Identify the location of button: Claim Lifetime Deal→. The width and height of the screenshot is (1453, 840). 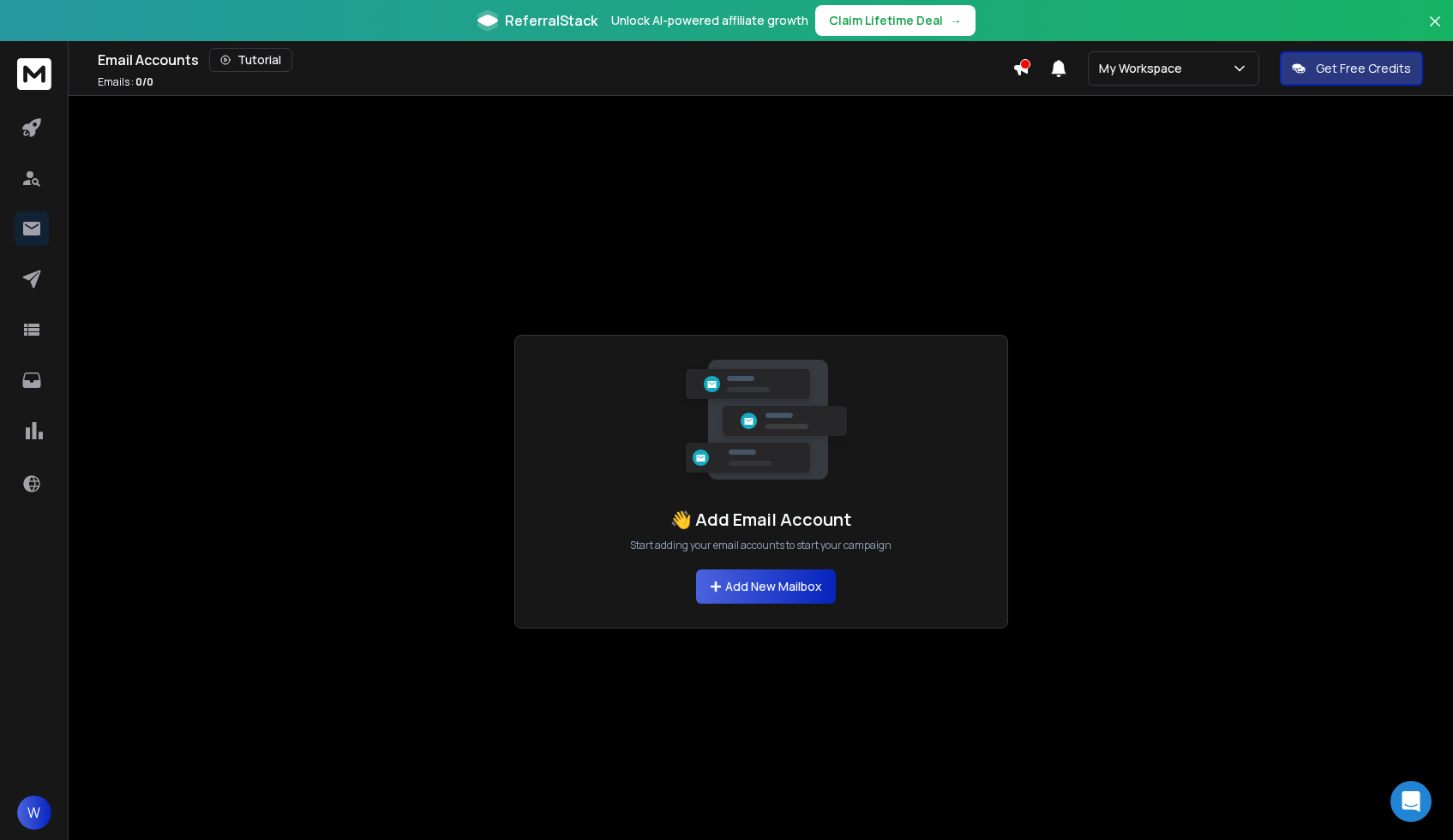
(895, 20).